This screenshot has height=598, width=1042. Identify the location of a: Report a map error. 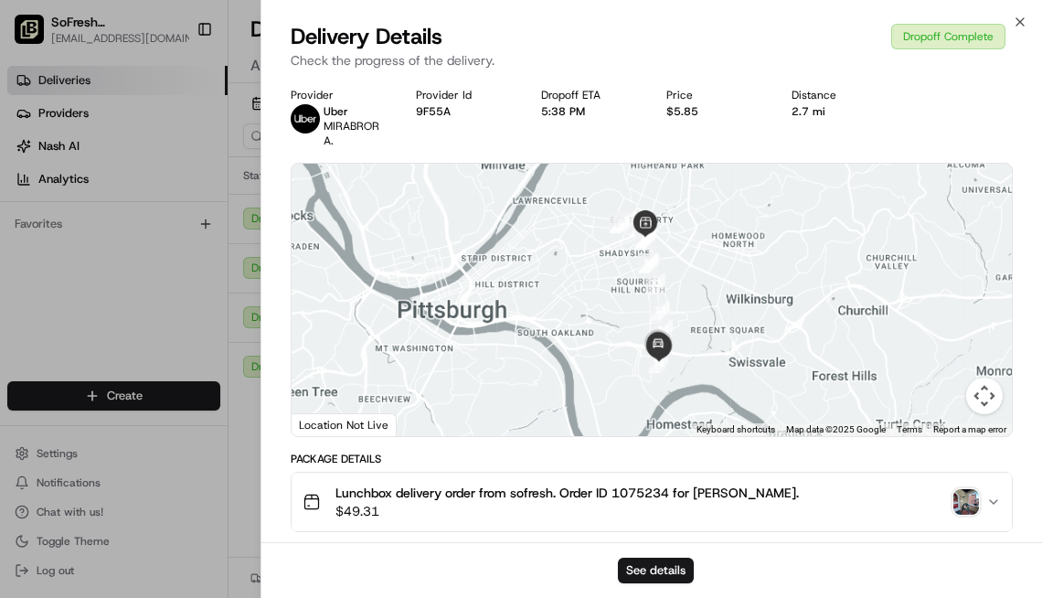
(970, 429).